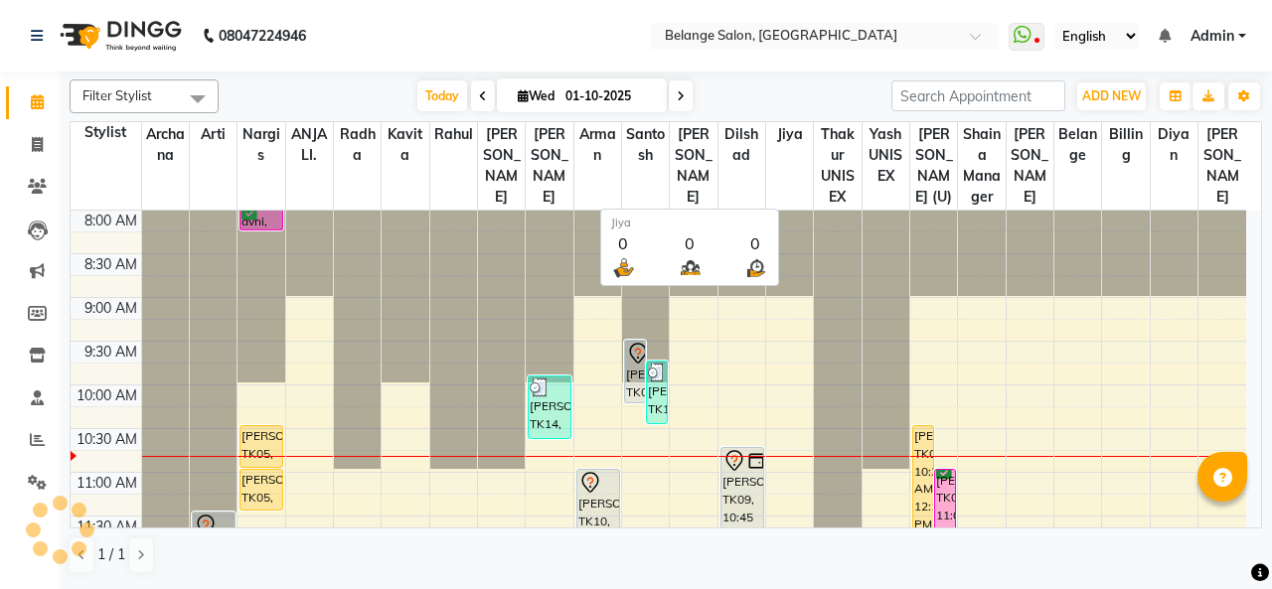 The width and height of the screenshot is (1272, 589). What do you see at coordinates (110, 264) in the screenshot?
I see `div: 8:30 AM` at bounding box center [110, 264].